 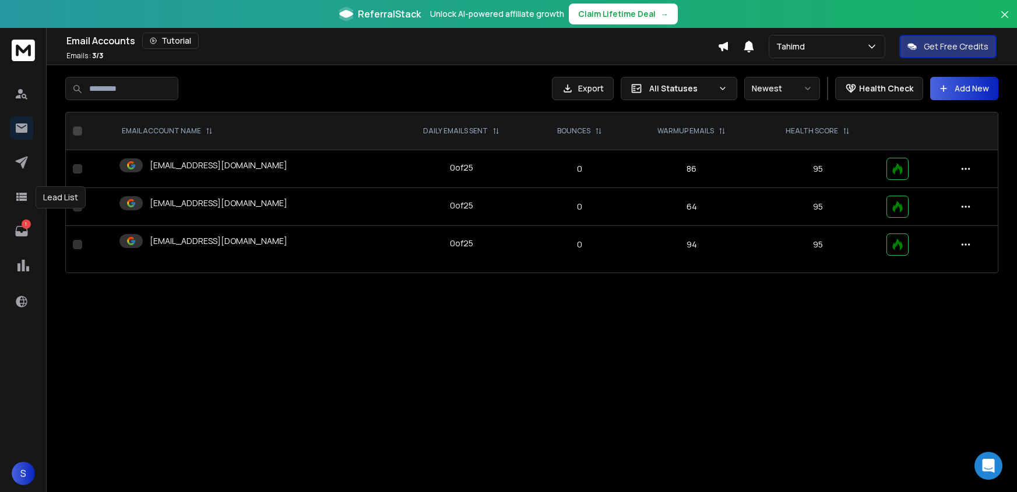 What do you see at coordinates (956, 47) in the screenshot?
I see `p: Get Free Credits` at bounding box center [956, 47].